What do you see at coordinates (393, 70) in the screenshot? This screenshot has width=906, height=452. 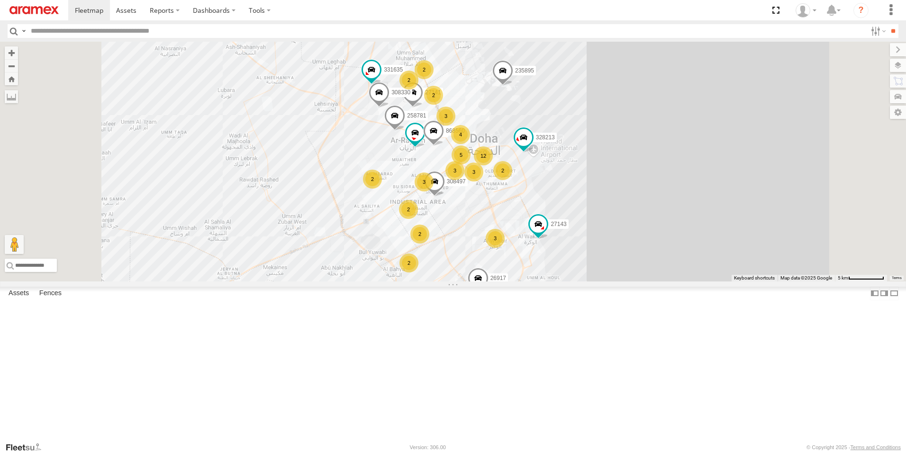 I see `span: 331635` at bounding box center [393, 70].